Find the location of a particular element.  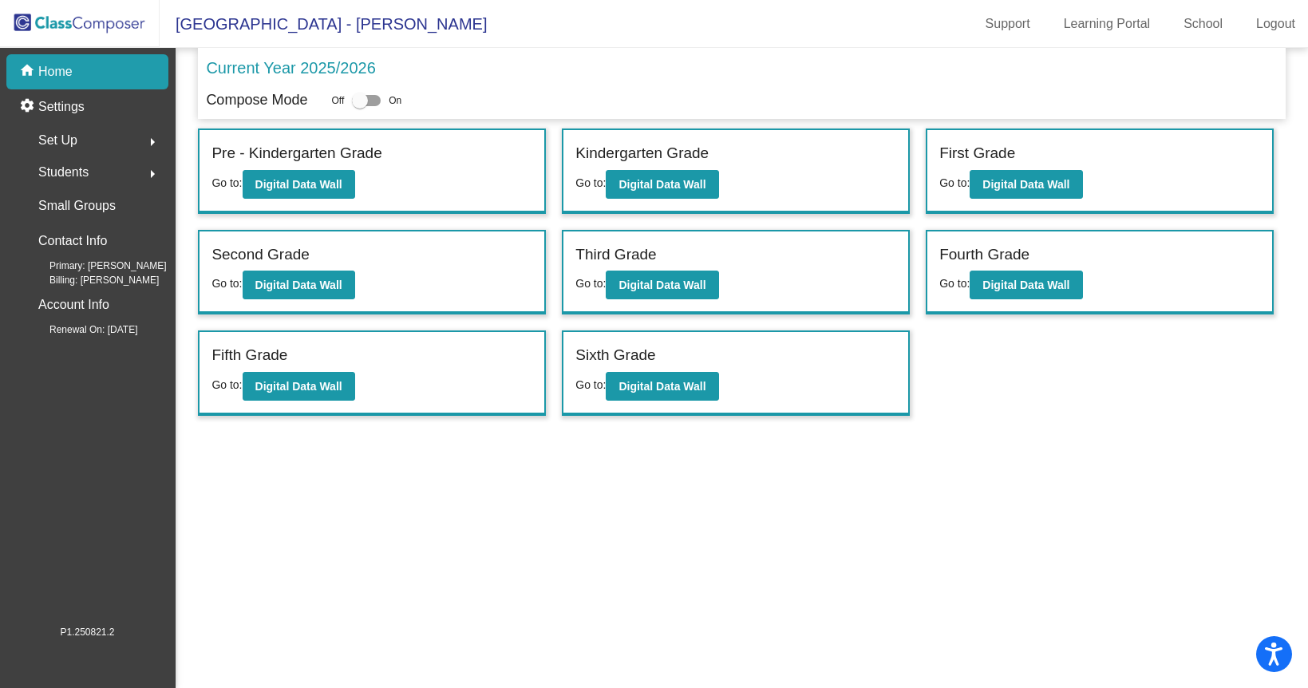

span: Set Up is located at coordinates (57, 140).